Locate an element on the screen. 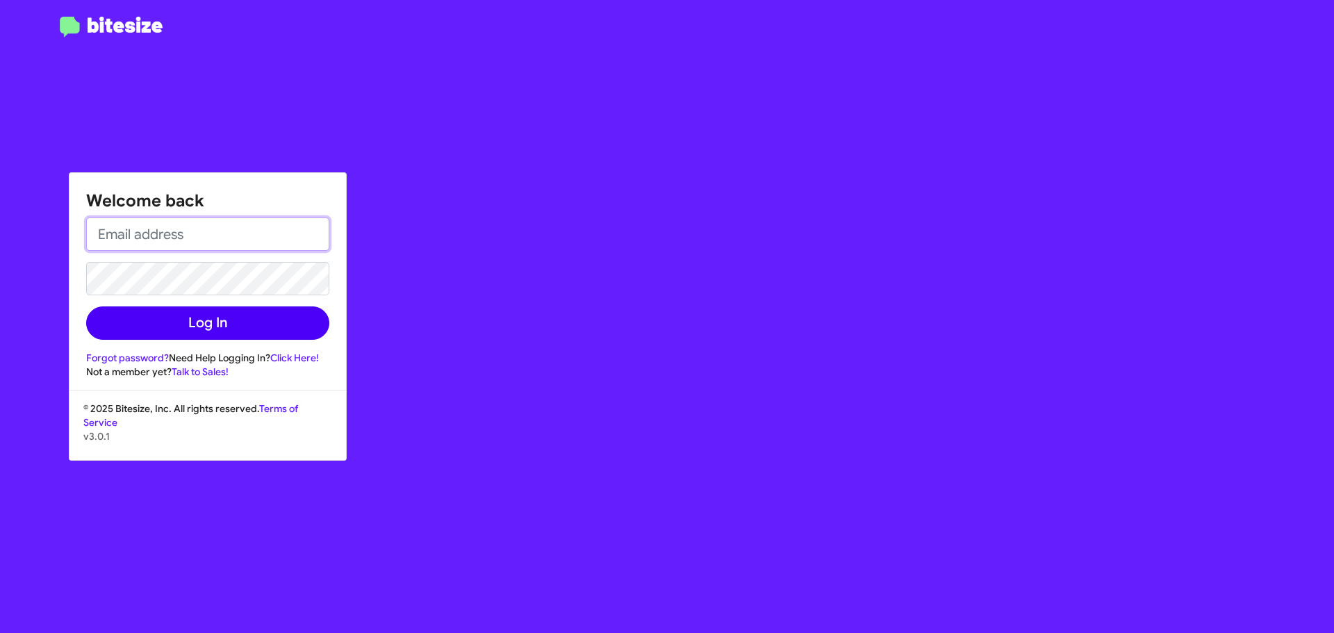  p: v3.0.1 is located at coordinates (208, 436).